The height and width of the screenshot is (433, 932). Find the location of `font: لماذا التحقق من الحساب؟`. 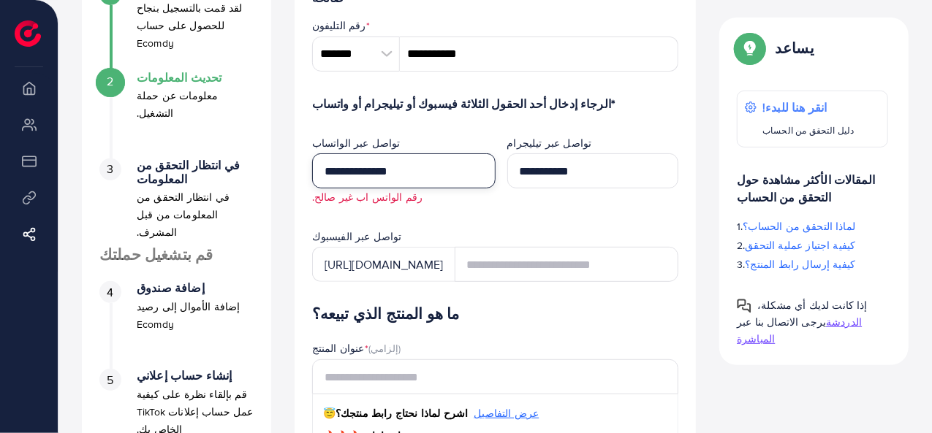

font: لماذا التحقق من الحساب؟ is located at coordinates (799, 227).